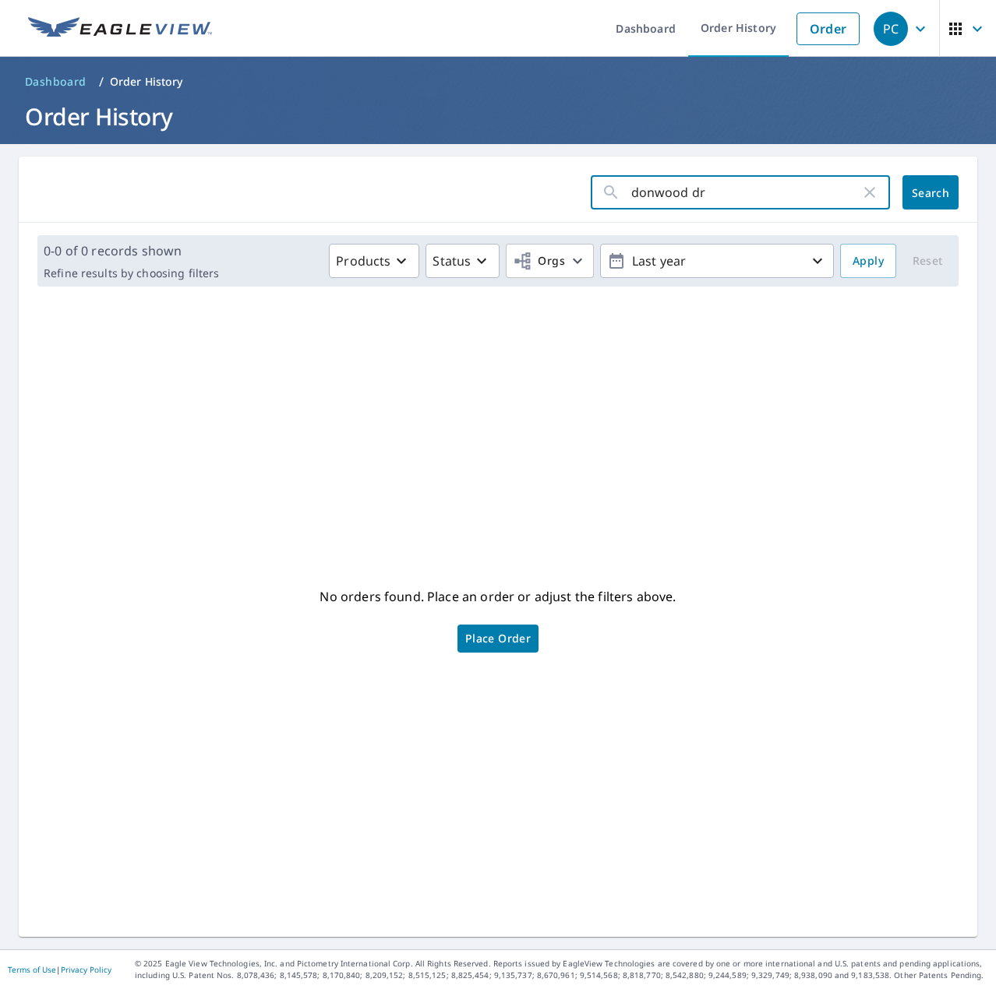 Image resolution: width=996 pixels, height=989 pixels. Describe the element at coordinates (451, 261) in the screenshot. I see `p: Status` at that location.